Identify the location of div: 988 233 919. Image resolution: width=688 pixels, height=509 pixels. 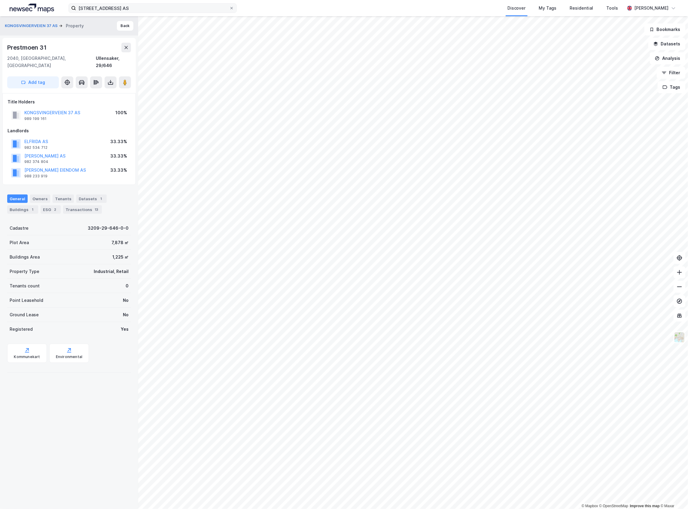
(36, 176).